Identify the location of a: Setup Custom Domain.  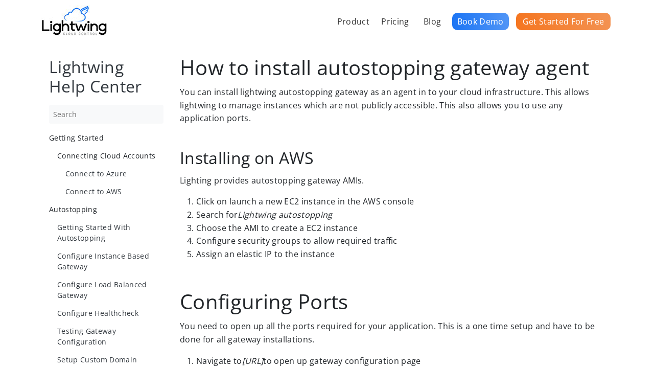
(110, 359).